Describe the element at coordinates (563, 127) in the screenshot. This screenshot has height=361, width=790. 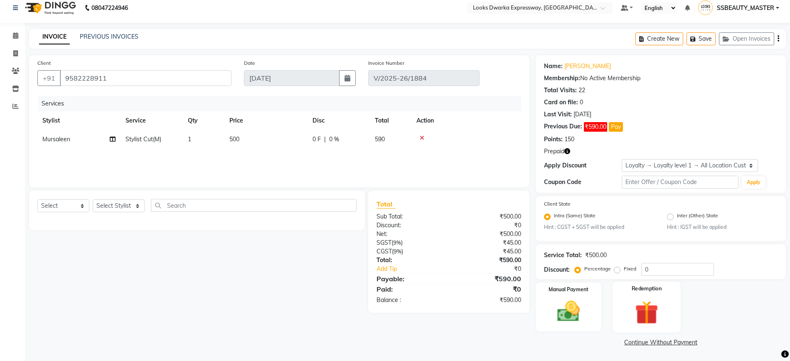
I see `div: Previous Due:` at that location.